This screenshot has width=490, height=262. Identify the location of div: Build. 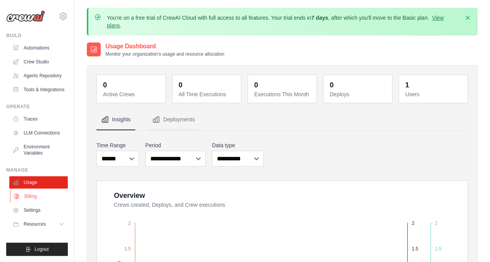
(37, 36).